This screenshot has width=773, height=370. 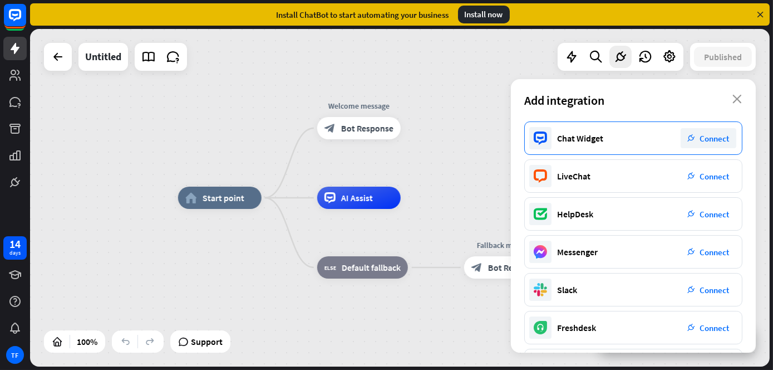 I want to click on button: Published, so click(x=723, y=57).